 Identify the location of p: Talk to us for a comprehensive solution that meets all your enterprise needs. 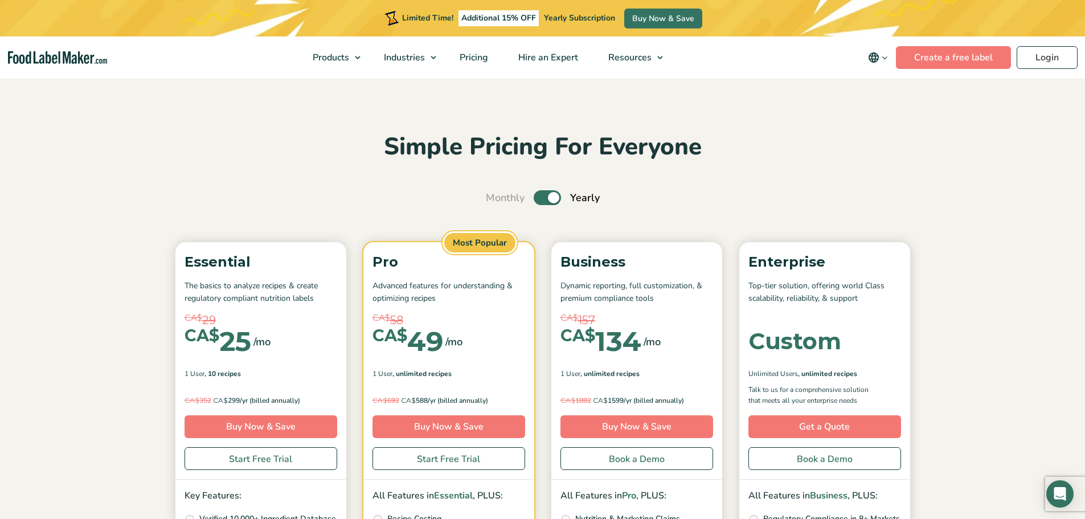
(814, 395).